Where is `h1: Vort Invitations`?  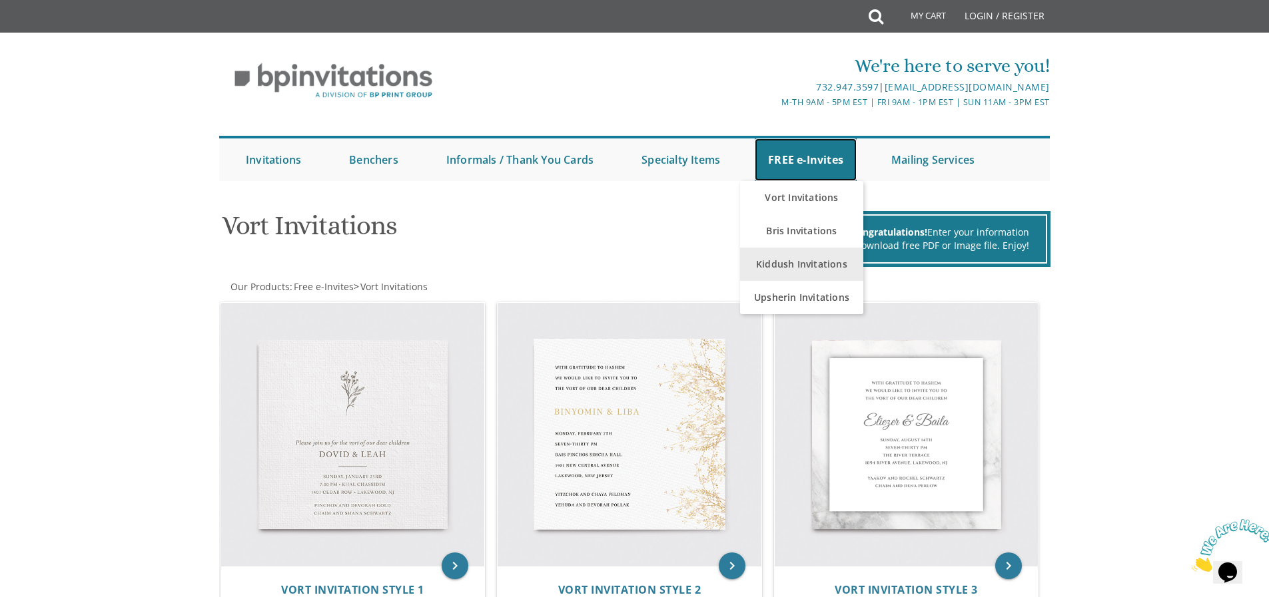
h1: Vort Invitations is located at coordinates (493, 230).